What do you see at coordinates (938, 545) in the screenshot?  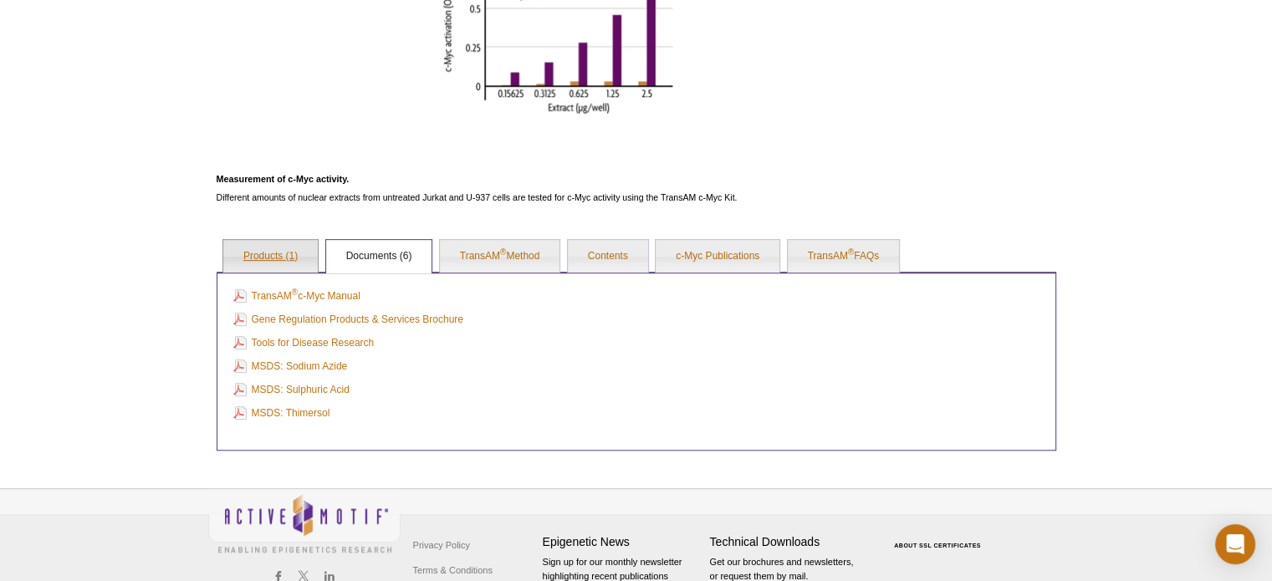 I see `a: ABOUT SSL CERTIFICATES` at bounding box center [938, 545].